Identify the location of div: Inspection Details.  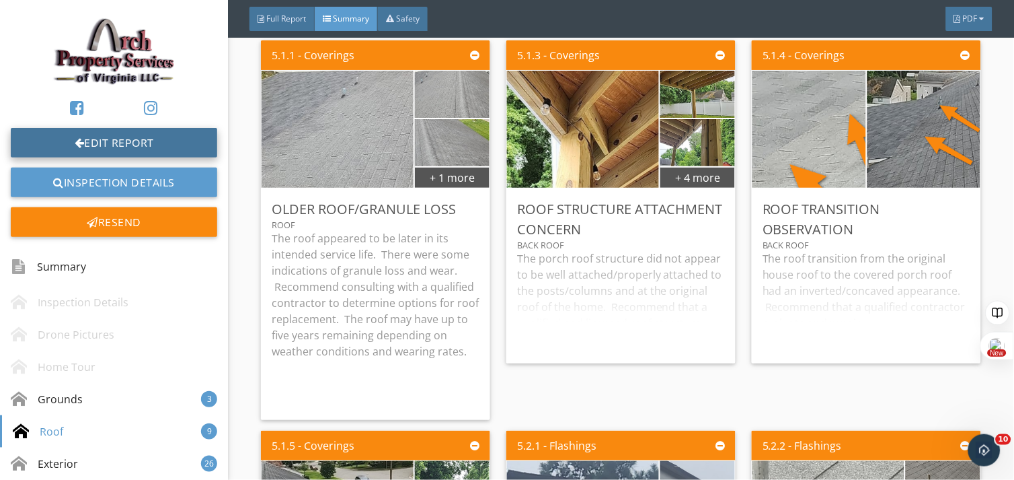
(69, 302).